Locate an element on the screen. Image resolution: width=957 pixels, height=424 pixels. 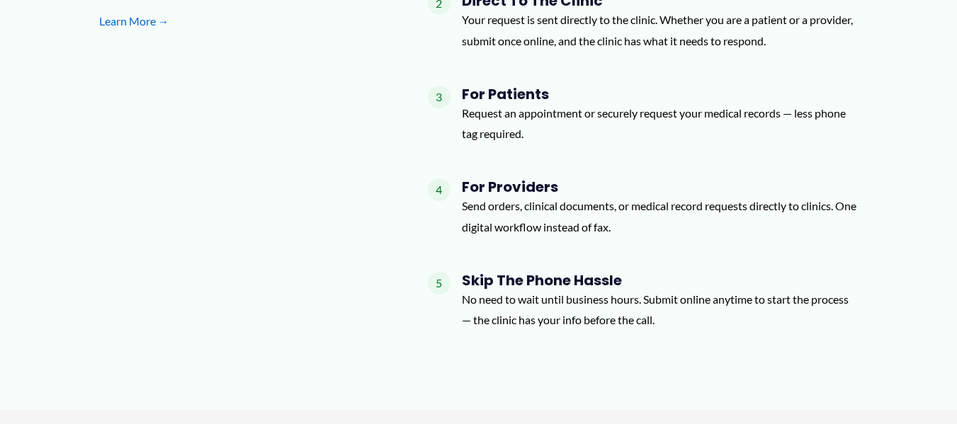
h4: For Patients is located at coordinates (660, 94).